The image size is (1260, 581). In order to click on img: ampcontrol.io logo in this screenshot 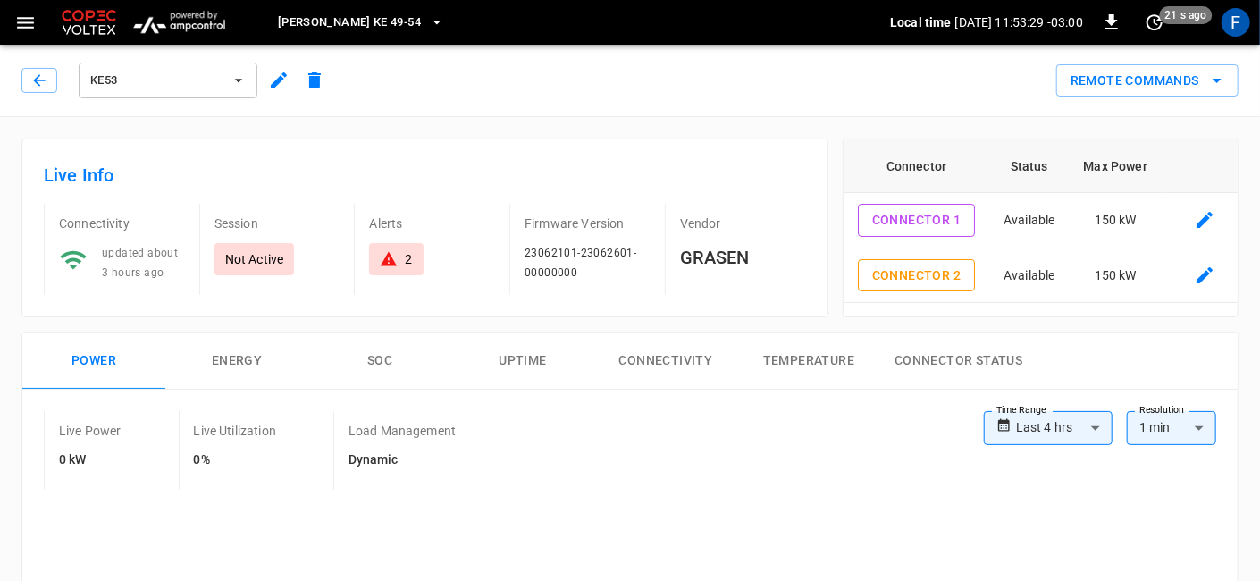, I will do `click(179, 22)`.